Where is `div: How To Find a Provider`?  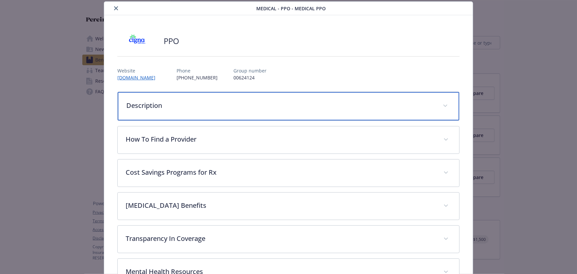 div: How To Find a Provider is located at coordinates (288, 140).